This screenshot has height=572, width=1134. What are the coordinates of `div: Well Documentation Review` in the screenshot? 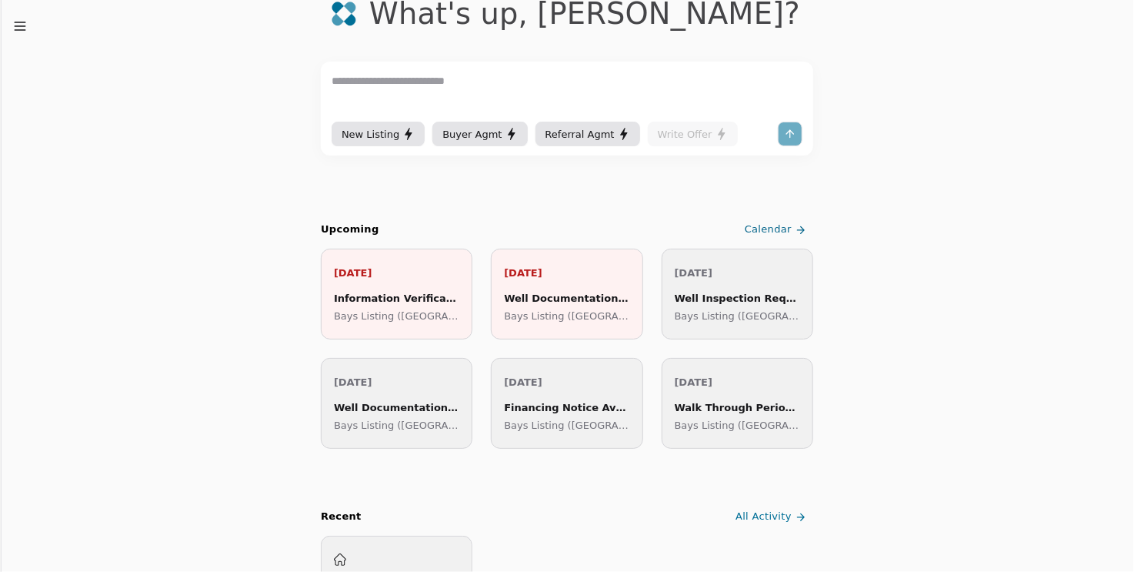 It's located at (396, 407).